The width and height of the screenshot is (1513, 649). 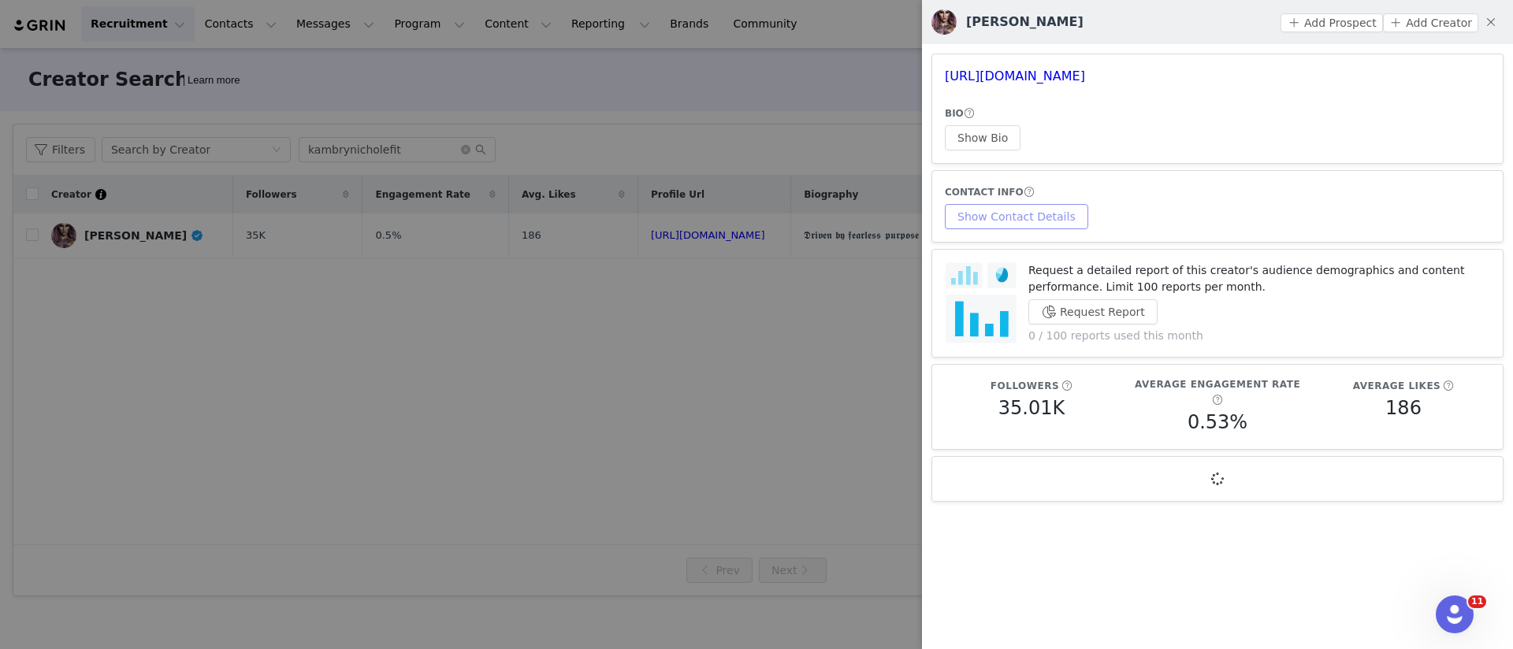 What do you see at coordinates (1430, 23) in the screenshot?
I see `button: Add Creator` at bounding box center [1430, 23].